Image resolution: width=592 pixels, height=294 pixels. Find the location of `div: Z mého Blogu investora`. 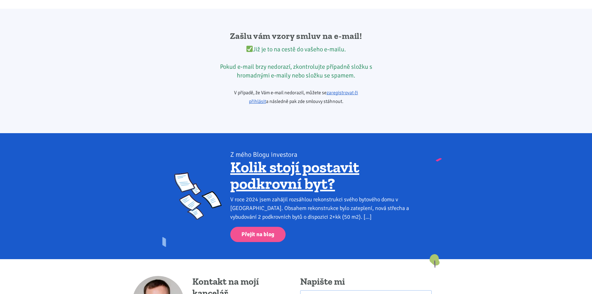

div: Z mého Blogu investora is located at coordinates (324, 155).